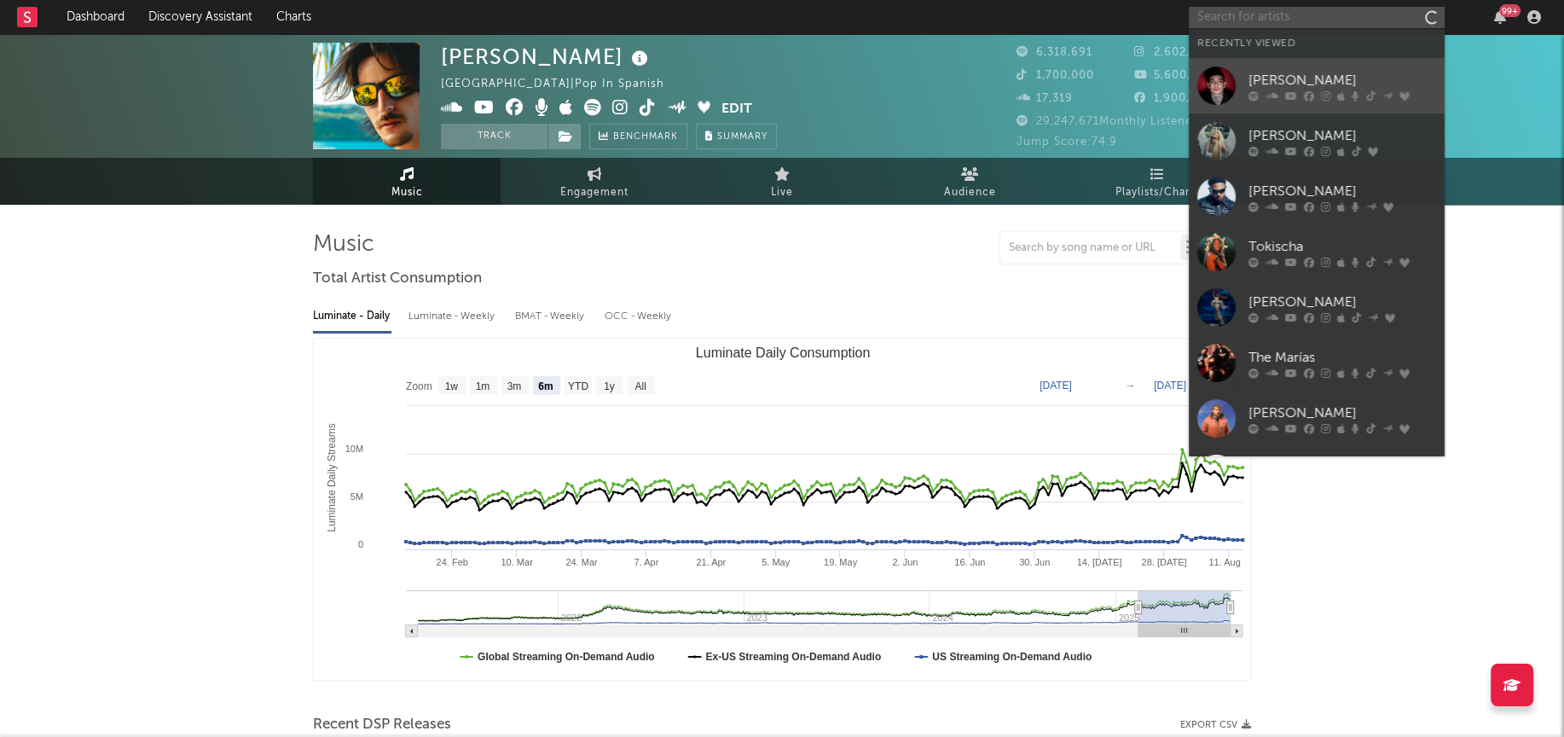 The width and height of the screenshot is (1564, 737). Describe the element at coordinates (905, 562) in the screenshot. I see `text: 2. Jun` at that location.